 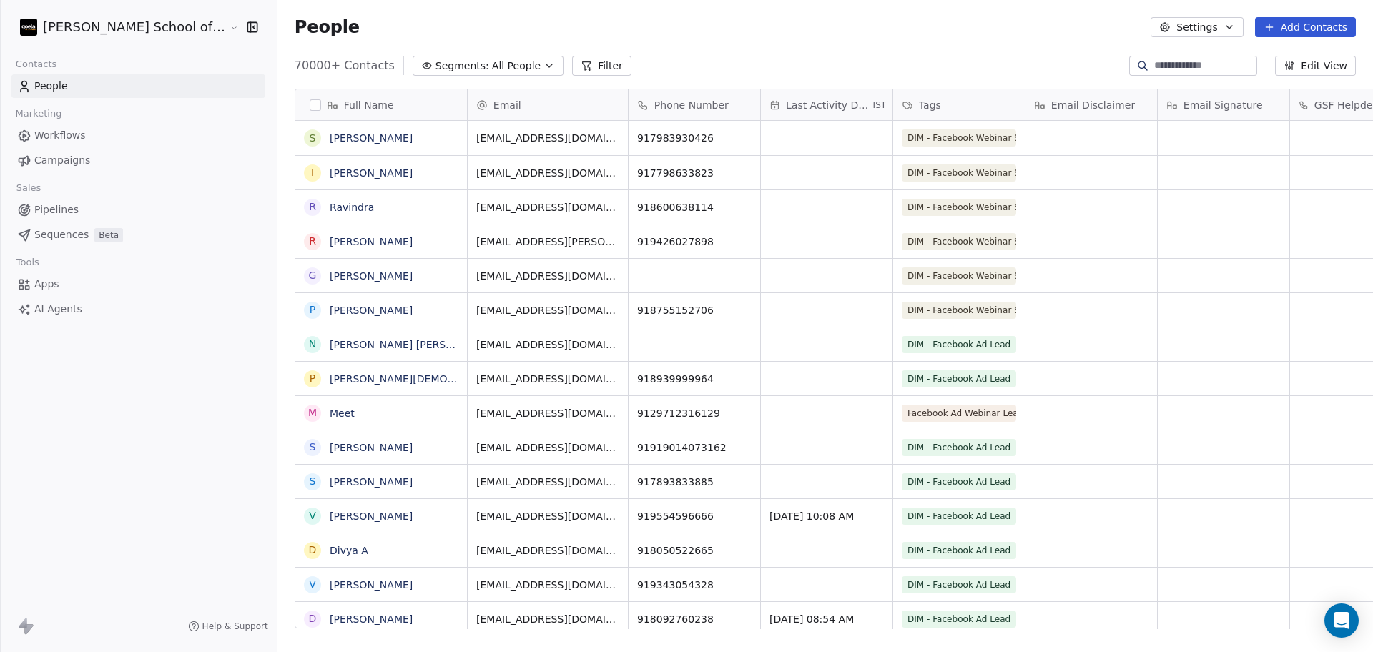 What do you see at coordinates (235, 627) in the screenshot?
I see `span: Help & Support` at bounding box center [235, 627].